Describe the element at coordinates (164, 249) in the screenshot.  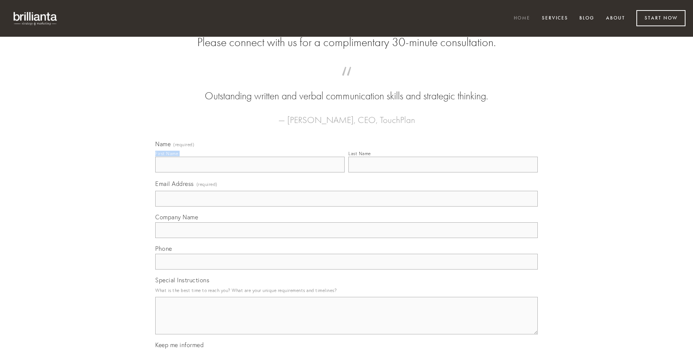
I see `span: Phone` at that location.